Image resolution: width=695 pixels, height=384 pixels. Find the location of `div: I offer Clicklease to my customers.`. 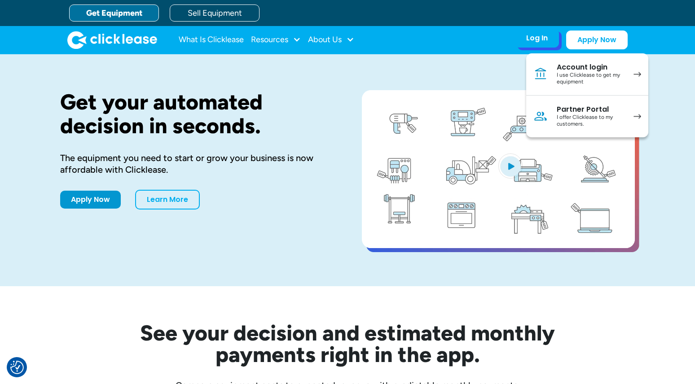

div: I offer Clicklease to my customers. is located at coordinates (590, 121).